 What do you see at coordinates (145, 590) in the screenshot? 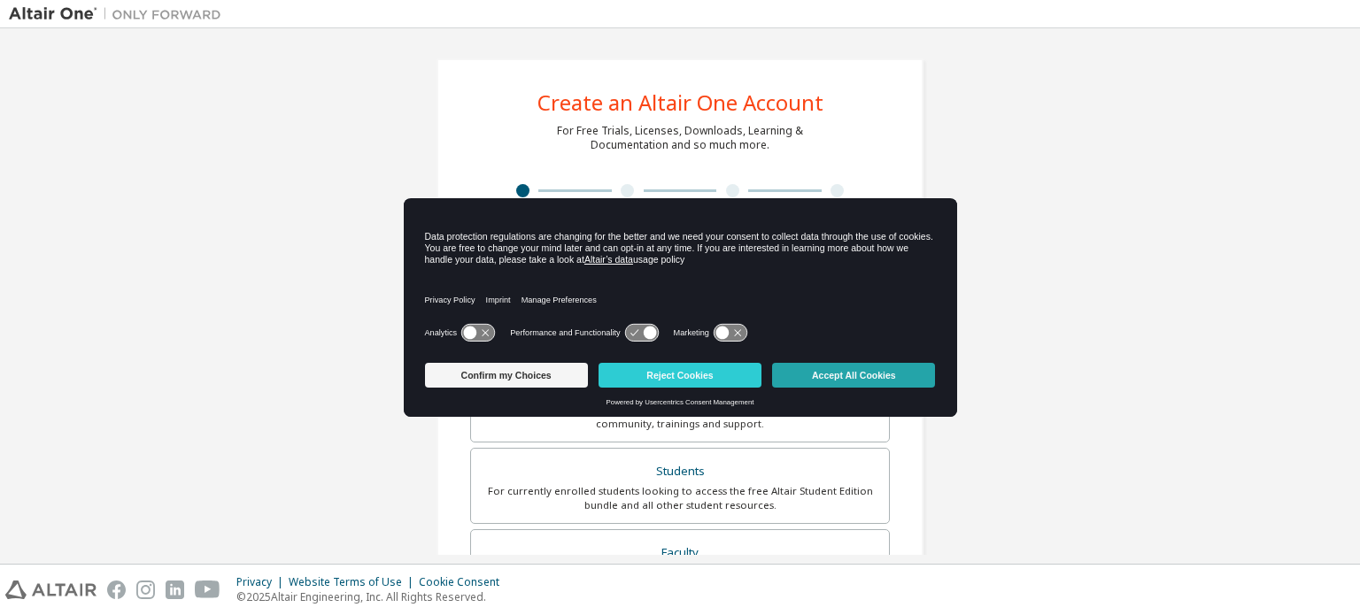
I see `img: instagram.svg` at bounding box center [145, 590].